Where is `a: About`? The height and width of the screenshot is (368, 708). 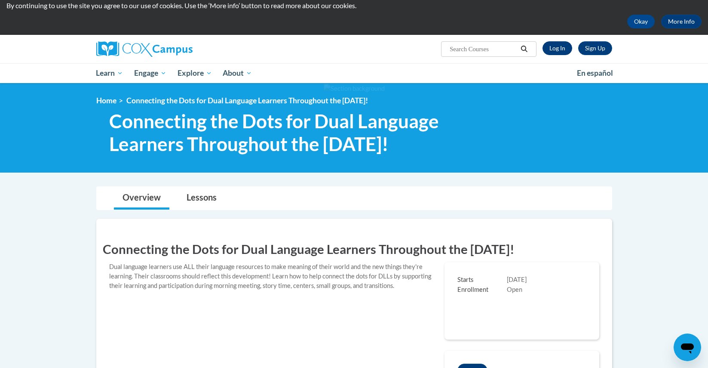 a: About is located at coordinates (237, 73).